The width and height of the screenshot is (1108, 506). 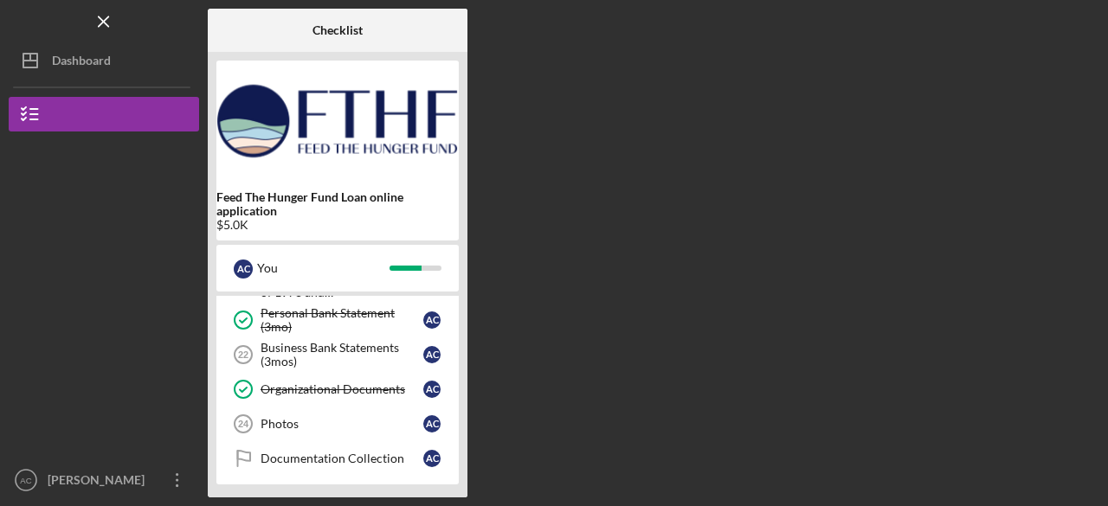 What do you see at coordinates (338, 225) in the screenshot?
I see `div: $5.0K` at bounding box center [338, 225].